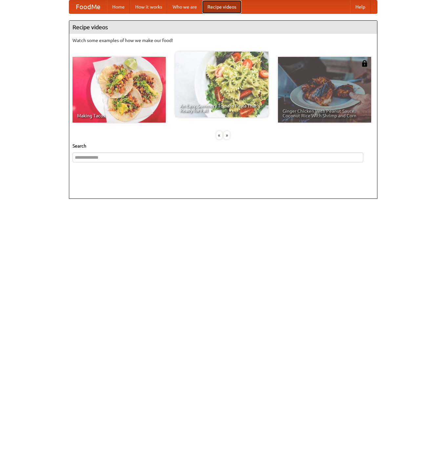 The width and height of the screenshot is (446, 465). I want to click on img: 483408.png, so click(365, 63).